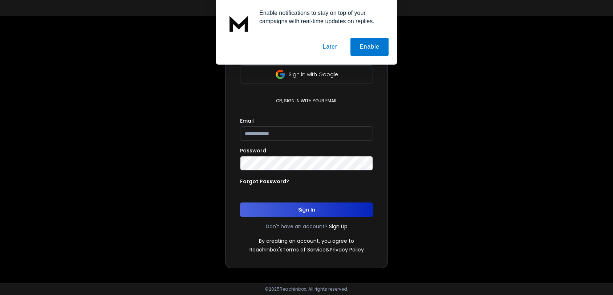 This screenshot has width=613, height=295. Describe the element at coordinates (297, 227) in the screenshot. I see `p: Don't have an account?` at that location.